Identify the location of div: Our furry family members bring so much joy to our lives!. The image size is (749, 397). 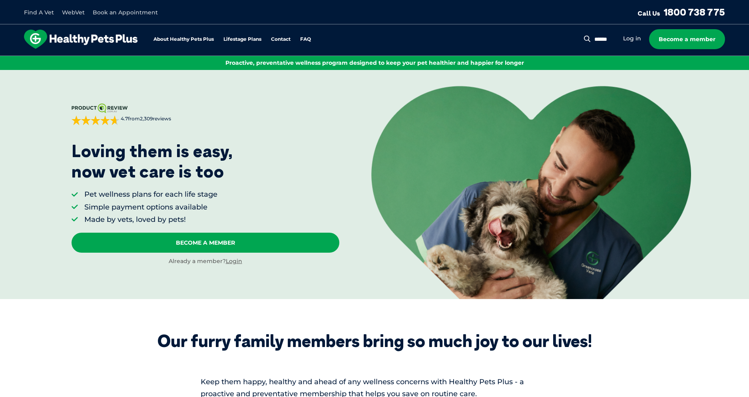
(375, 341).